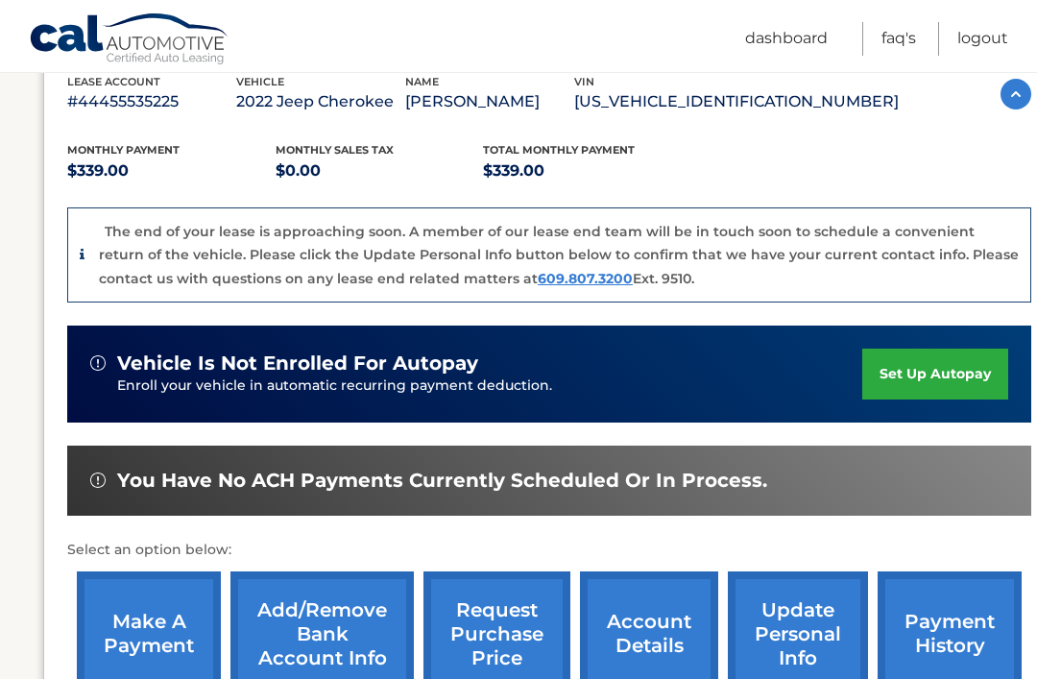 Image resolution: width=1037 pixels, height=679 pixels. Describe the element at coordinates (113, 82) in the screenshot. I see `span: lease account` at that location.